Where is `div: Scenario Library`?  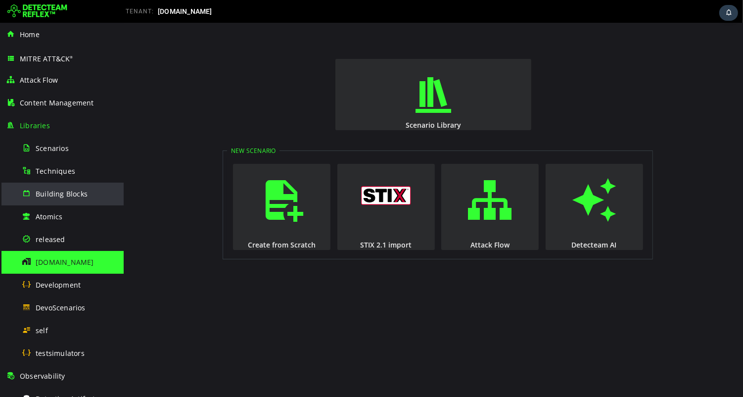
div: Scenario Library is located at coordinates (310, 102).